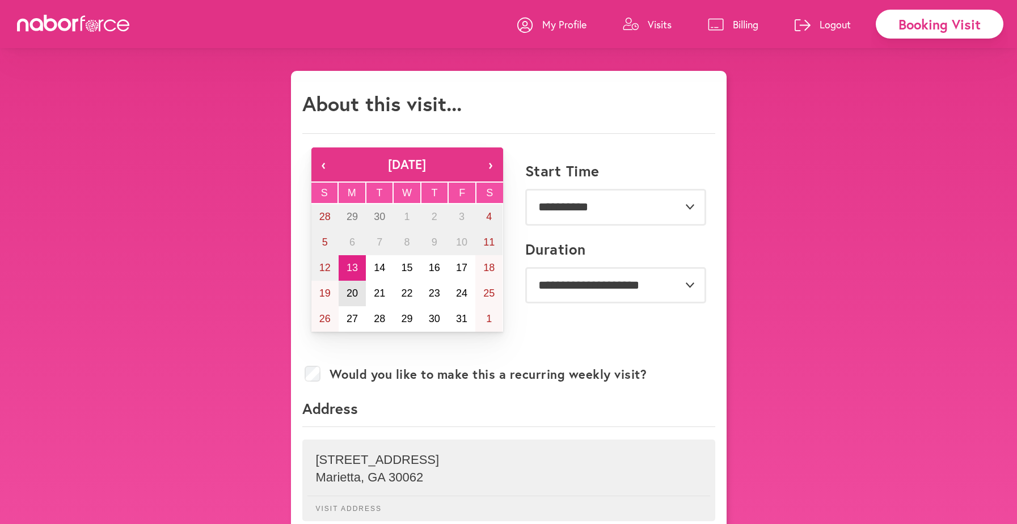 This screenshot has height=524, width=1017. I want to click on abbr: October 31, 2025, so click(462, 319).